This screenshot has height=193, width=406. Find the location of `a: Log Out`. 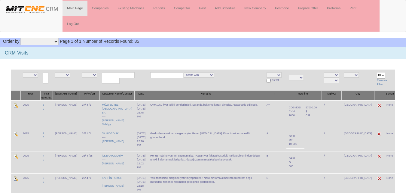

a: Log Out is located at coordinates (73, 24).